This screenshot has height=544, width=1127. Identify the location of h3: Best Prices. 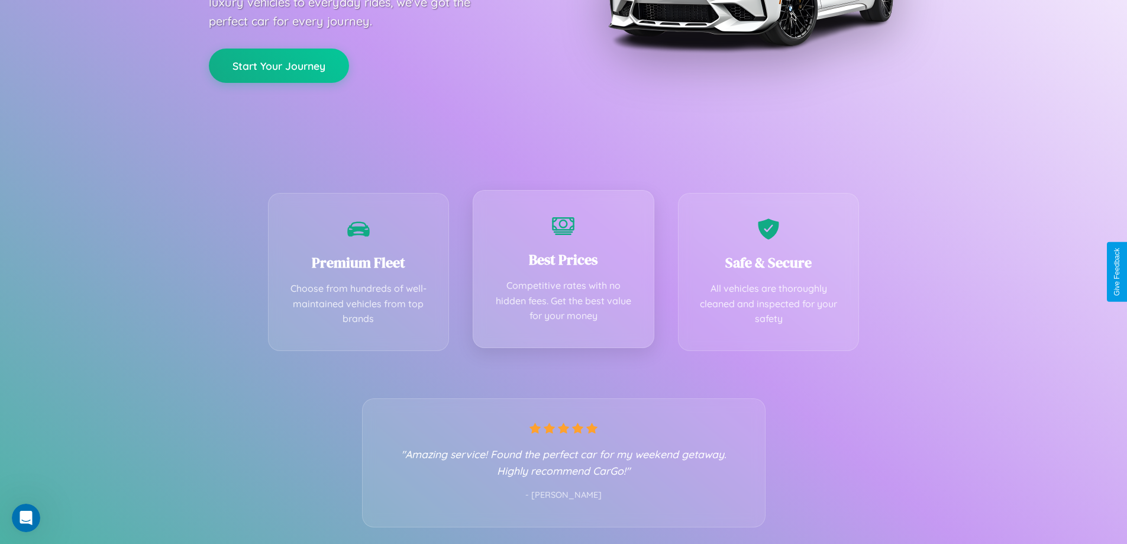
(563, 259).